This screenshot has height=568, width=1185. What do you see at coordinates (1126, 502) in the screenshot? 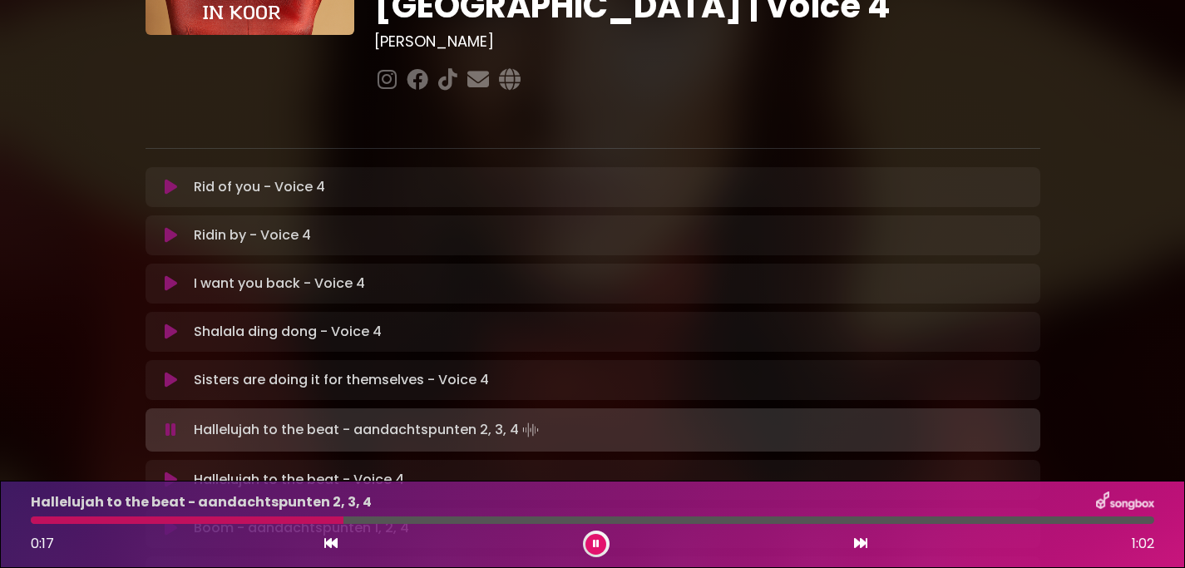
I see `img: songbox-logo-white.png` at bounding box center [1126, 502].